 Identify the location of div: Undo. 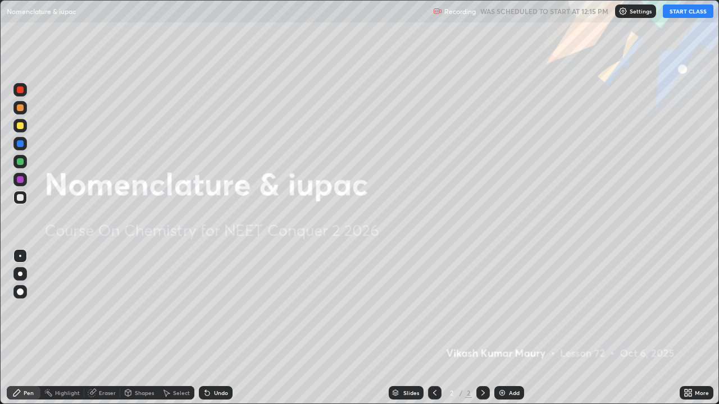
(221, 393).